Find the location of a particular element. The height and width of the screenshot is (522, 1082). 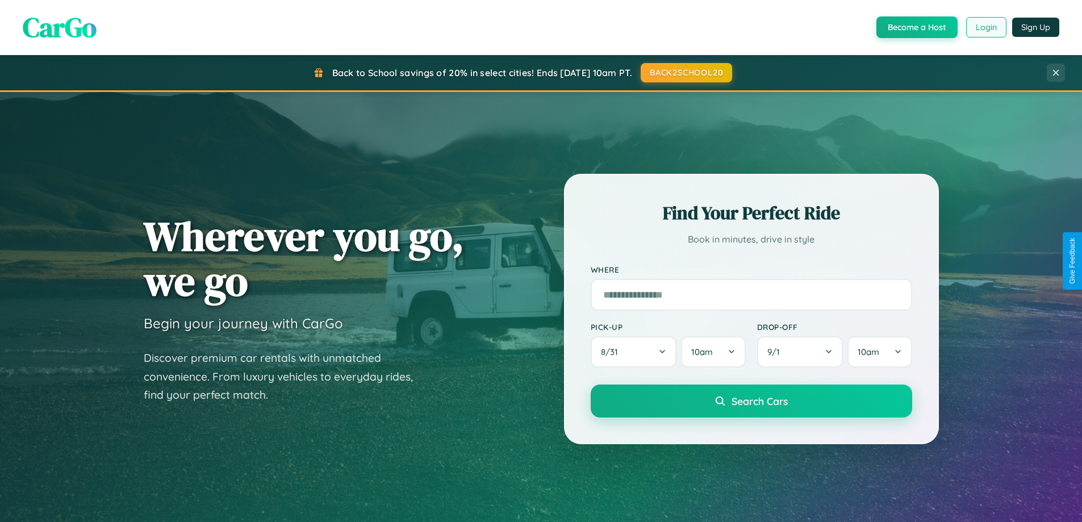

p: Discover premium car rentals with unmatched convenience. From luxury vehicles to everyday rides, ... is located at coordinates (286, 377).